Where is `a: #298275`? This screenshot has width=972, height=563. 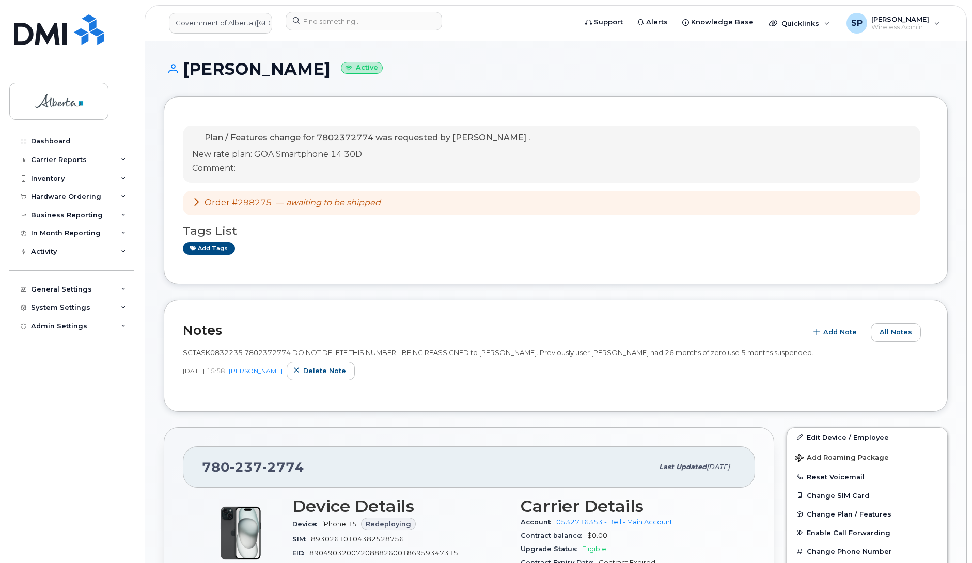 a: #298275 is located at coordinates (251, 202).